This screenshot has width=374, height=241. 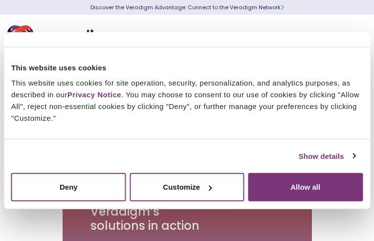 I want to click on a: Show details, so click(x=327, y=156).